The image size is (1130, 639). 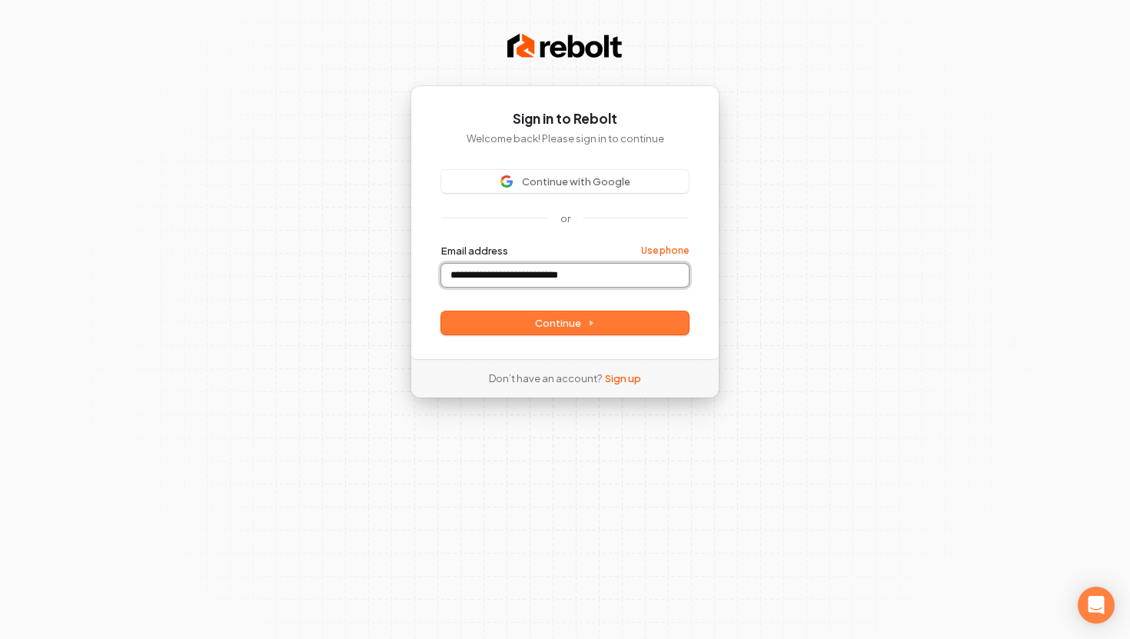 What do you see at coordinates (565, 218) in the screenshot?
I see `p: or` at bounding box center [565, 218].